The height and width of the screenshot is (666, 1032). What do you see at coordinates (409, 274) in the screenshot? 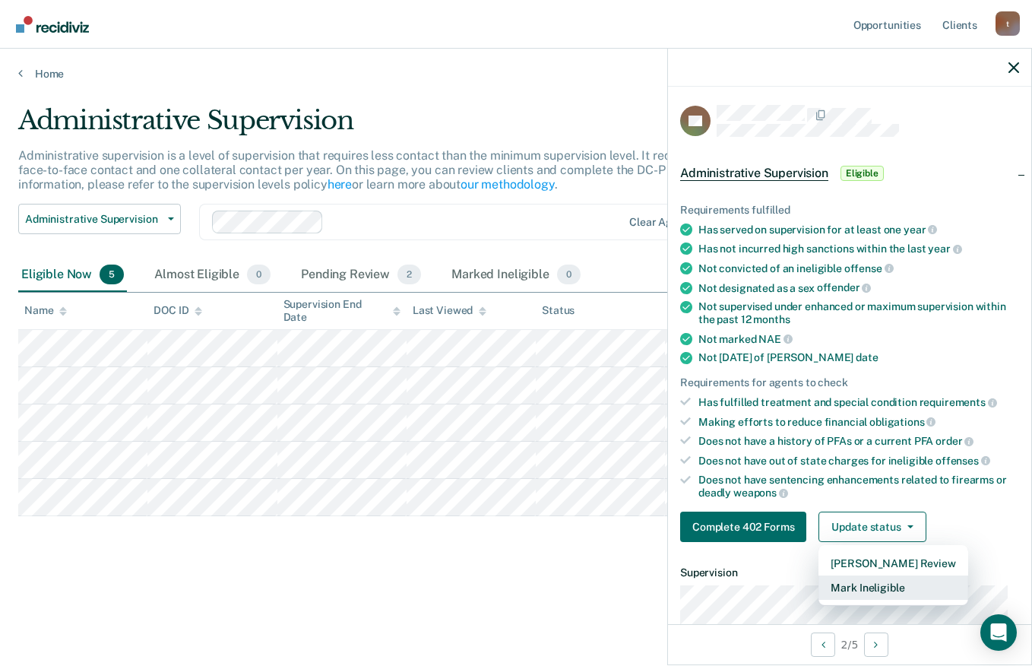
I see `span: 2` at bounding box center [409, 274].